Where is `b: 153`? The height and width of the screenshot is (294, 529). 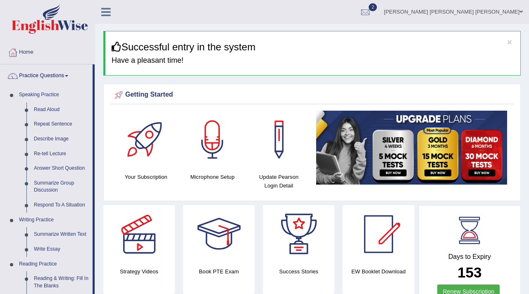
b: 153 is located at coordinates (469, 272).